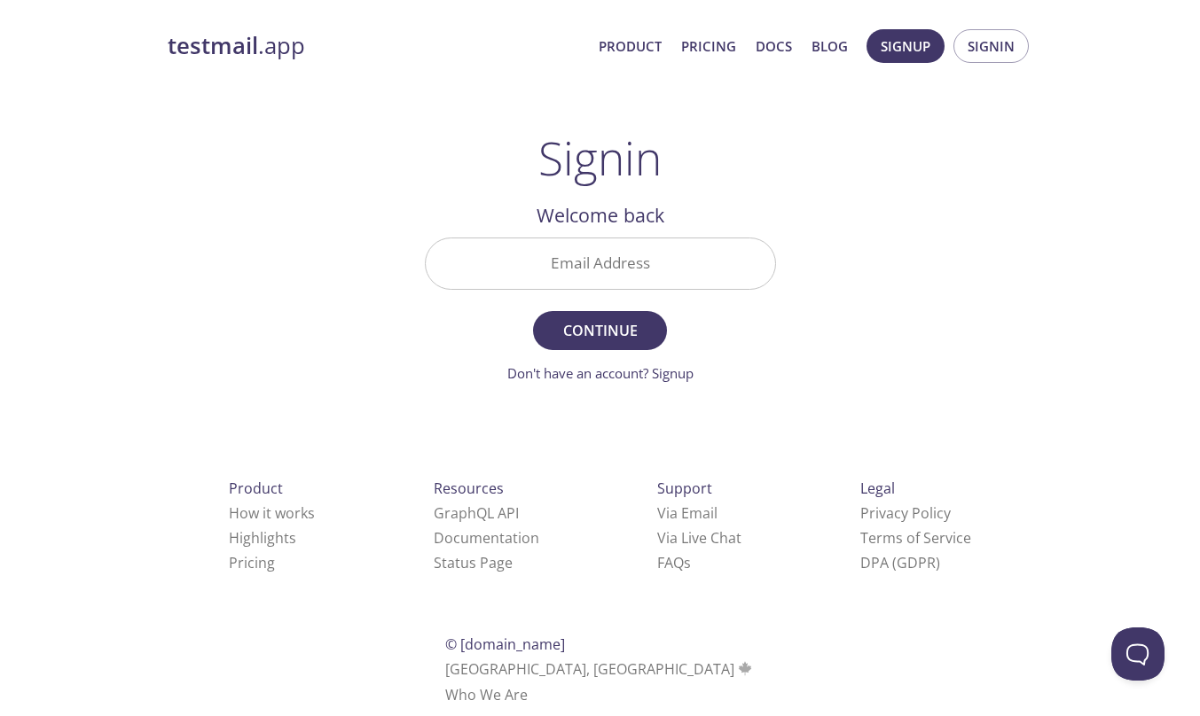  I want to click on span: Support, so click(684, 489).